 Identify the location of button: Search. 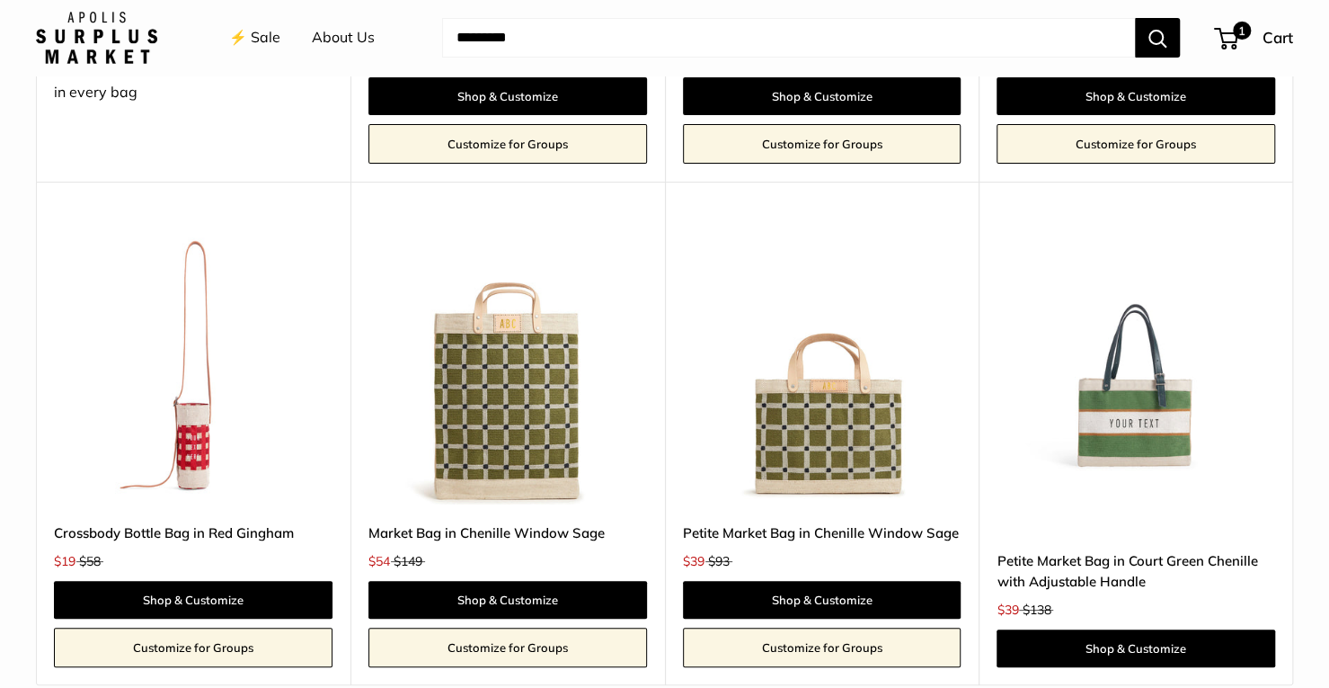
(1158, 38).